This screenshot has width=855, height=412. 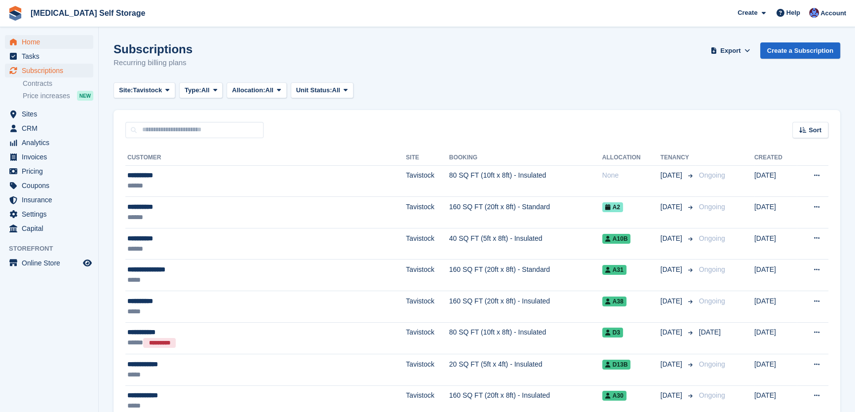 I want to click on td: 160 SQ FT (20ft x 8ft) - Insulated, so click(x=526, y=307).